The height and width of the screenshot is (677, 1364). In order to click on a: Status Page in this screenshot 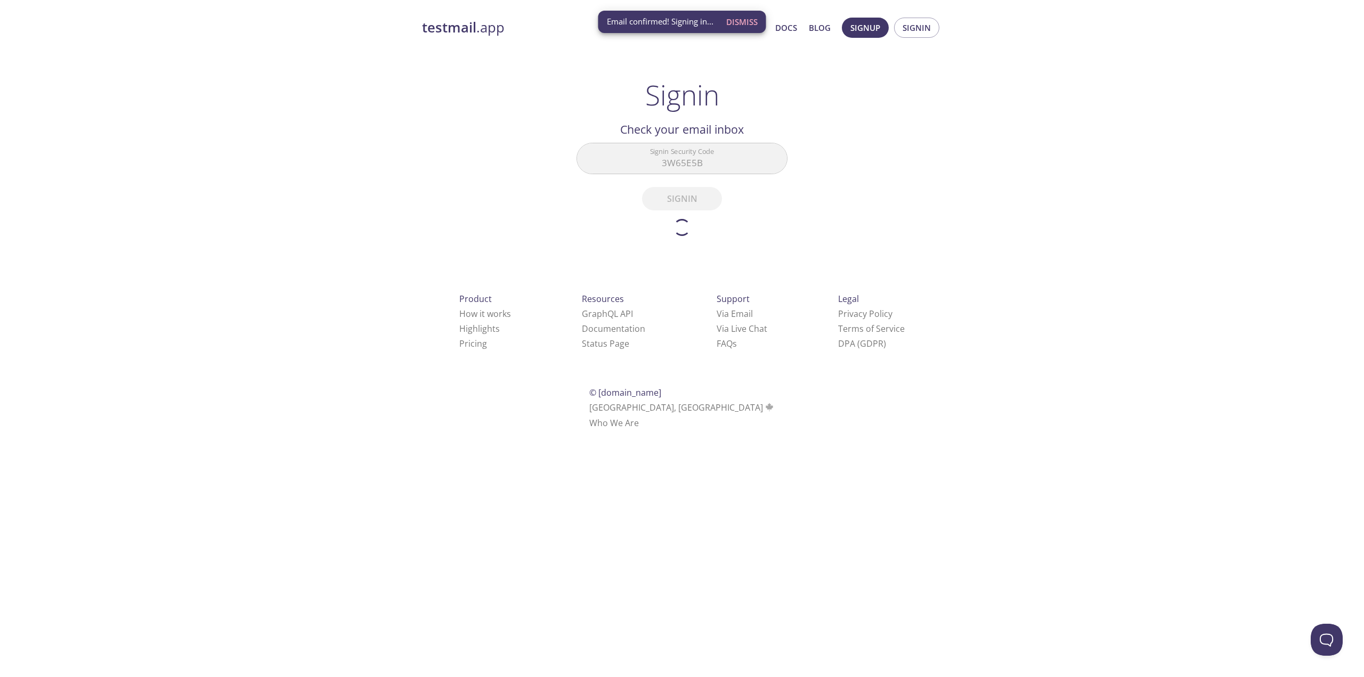, I will do `click(605, 344)`.